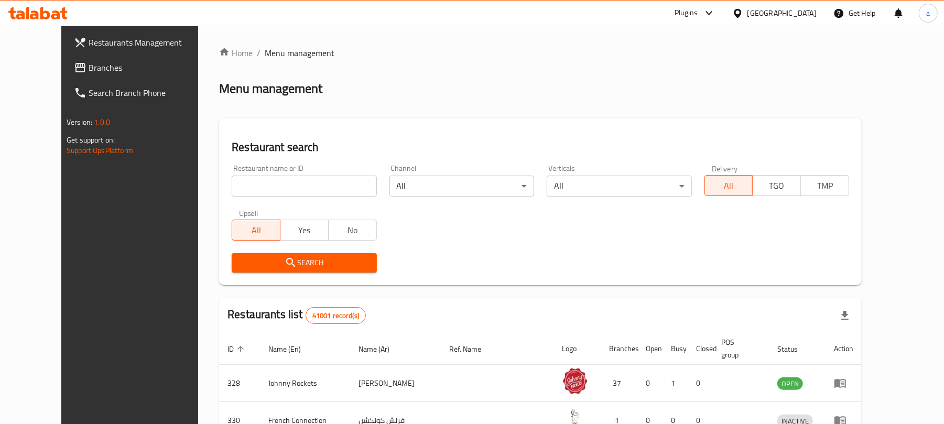 Image resolution: width=944 pixels, height=424 pixels. What do you see at coordinates (335, 316) in the screenshot?
I see `span: 41001 record(s)` at bounding box center [335, 316].